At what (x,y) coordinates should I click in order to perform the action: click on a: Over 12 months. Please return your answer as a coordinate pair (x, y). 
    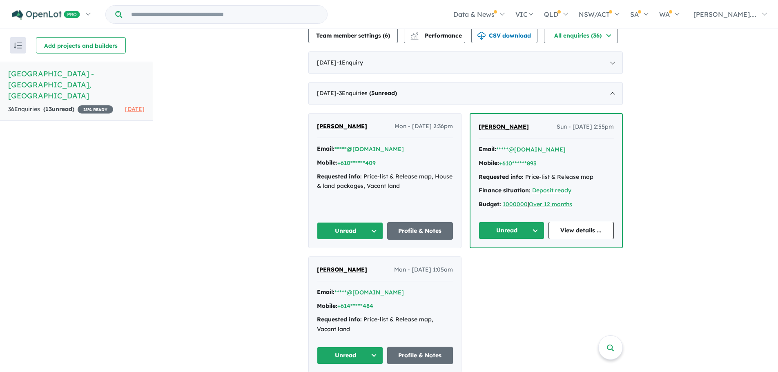
    Looking at the image, I should click on (550, 204).